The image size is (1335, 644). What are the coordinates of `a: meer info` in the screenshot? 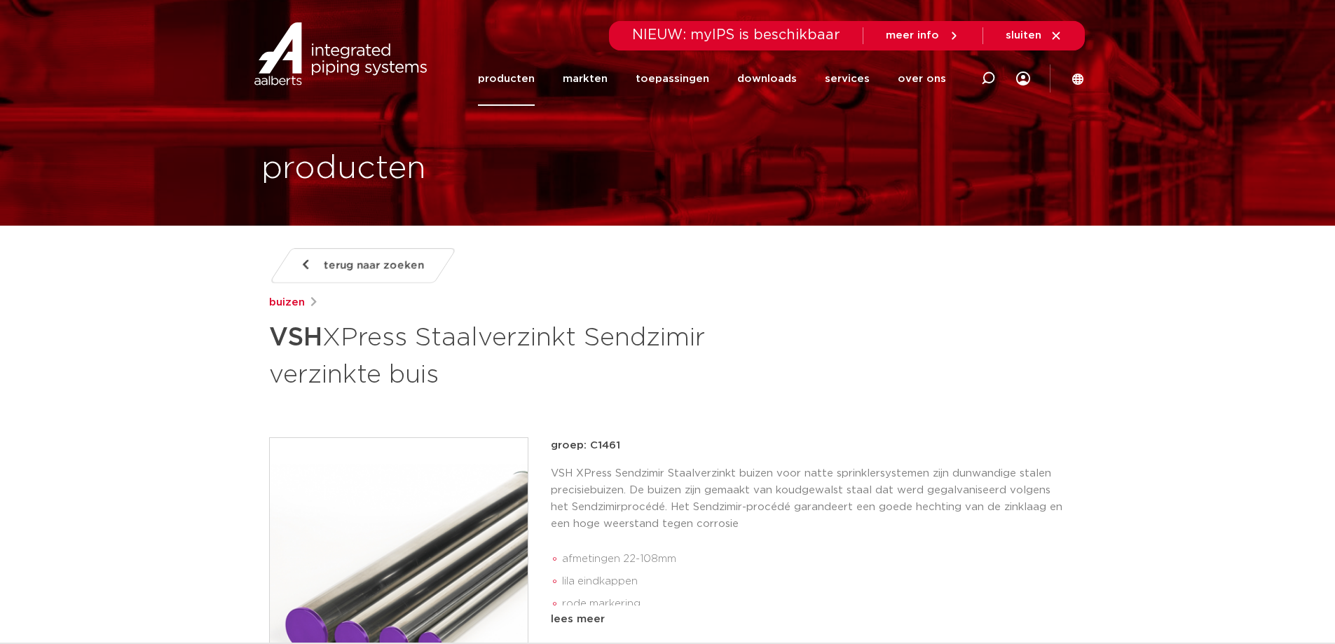 It's located at (923, 36).